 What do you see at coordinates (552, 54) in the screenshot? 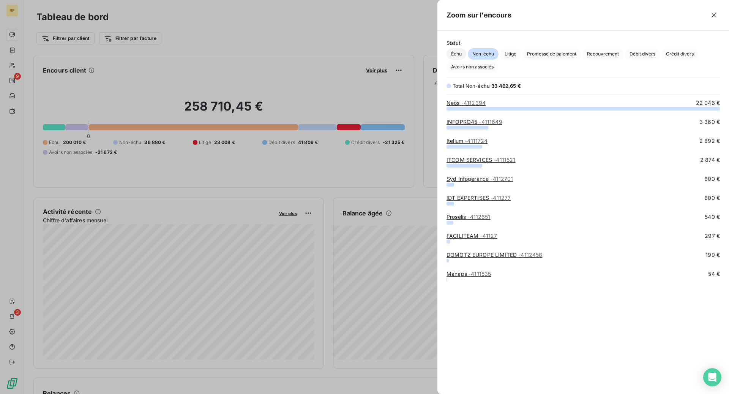
I see `button: Promesse de paiement` at bounding box center [552, 54].